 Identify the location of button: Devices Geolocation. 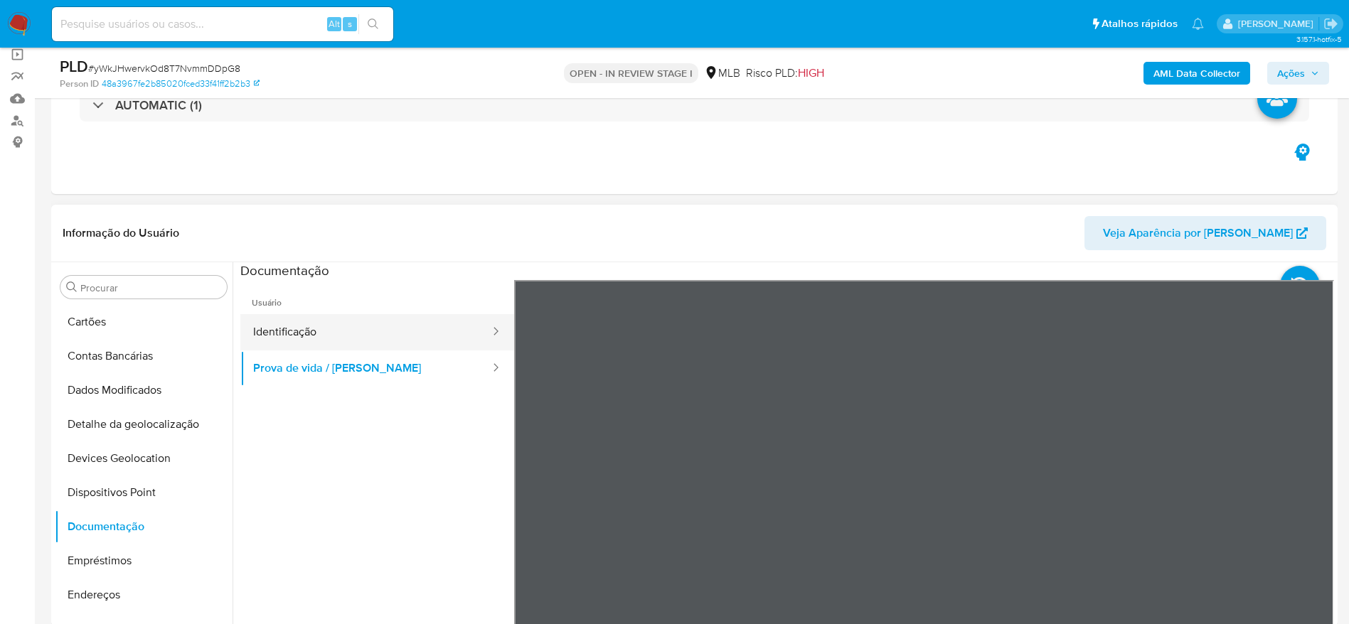
(144, 459).